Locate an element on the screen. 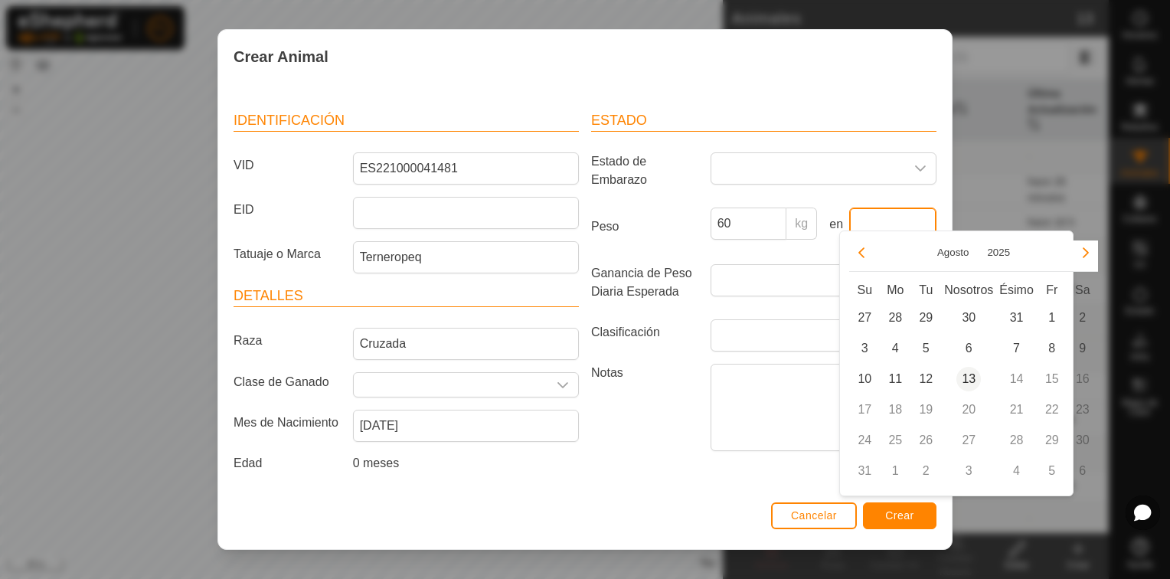 The image size is (1170, 579). td: 21 is located at coordinates (1016, 410).